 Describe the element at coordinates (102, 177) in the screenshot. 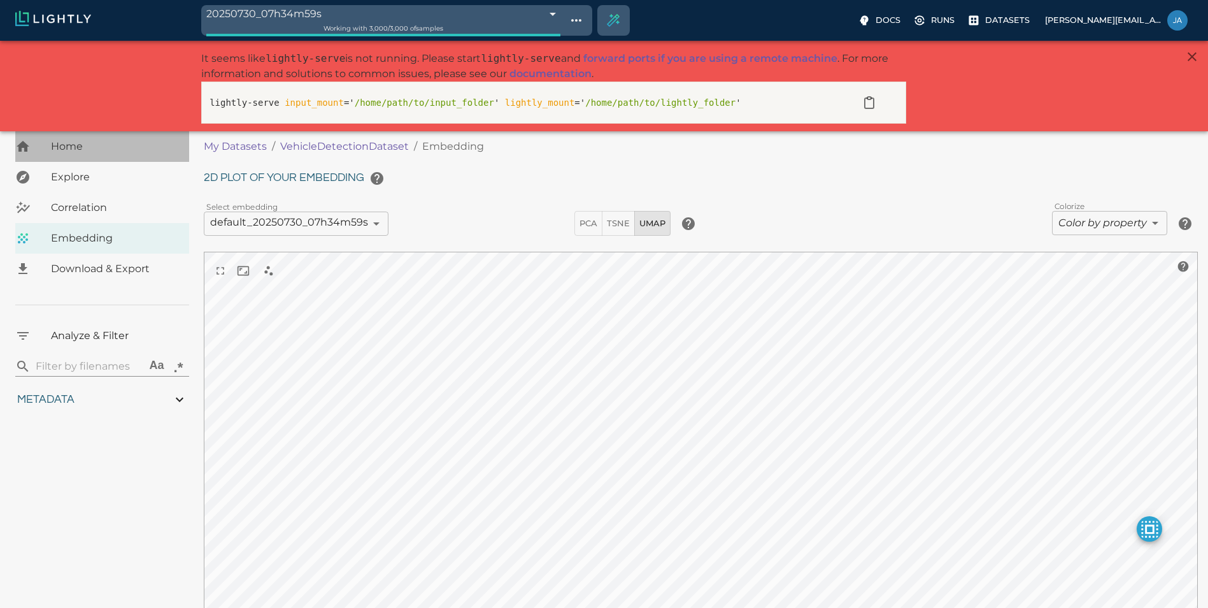

I see `div: Explore` at that location.